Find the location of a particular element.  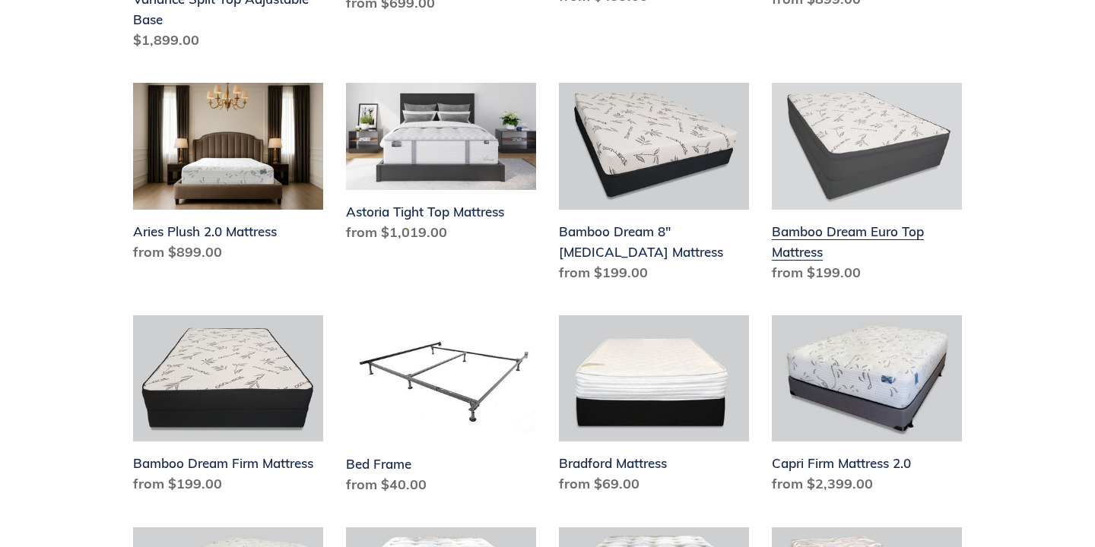

a: Bamboo Dream 8" Memory Foam Mattress is located at coordinates (654, 186).